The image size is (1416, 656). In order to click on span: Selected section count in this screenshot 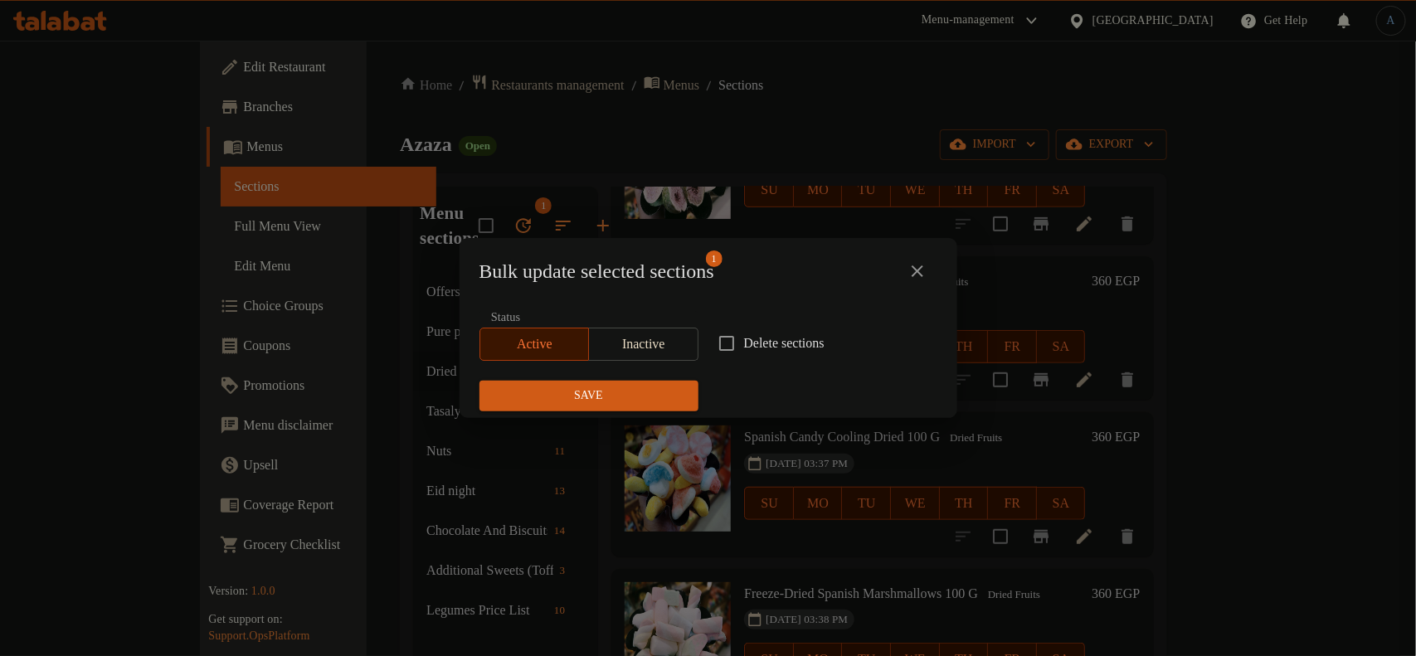, I will do `click(597, 272)`.